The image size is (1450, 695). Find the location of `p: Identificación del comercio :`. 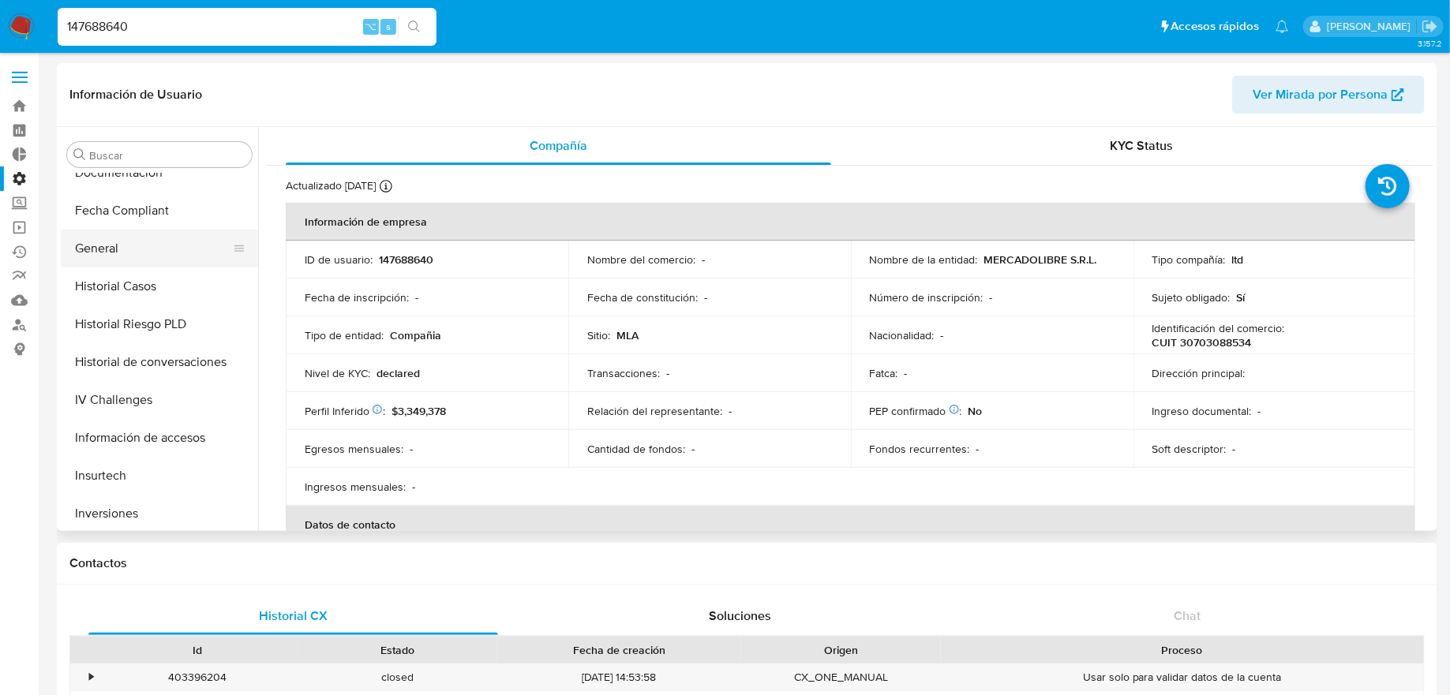

p: Identificación del comercio : is located at coordinates (1219, 328).